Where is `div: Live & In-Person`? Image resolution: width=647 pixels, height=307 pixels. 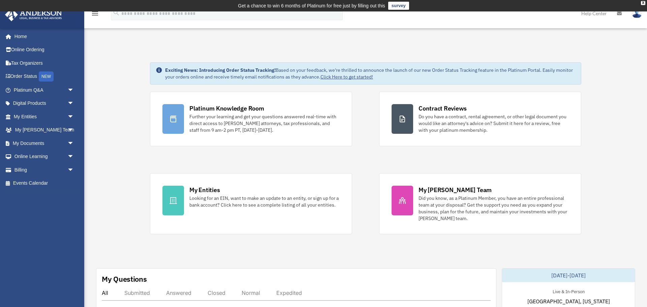
div: Live & In-Person is located at coordinates (568, 291).